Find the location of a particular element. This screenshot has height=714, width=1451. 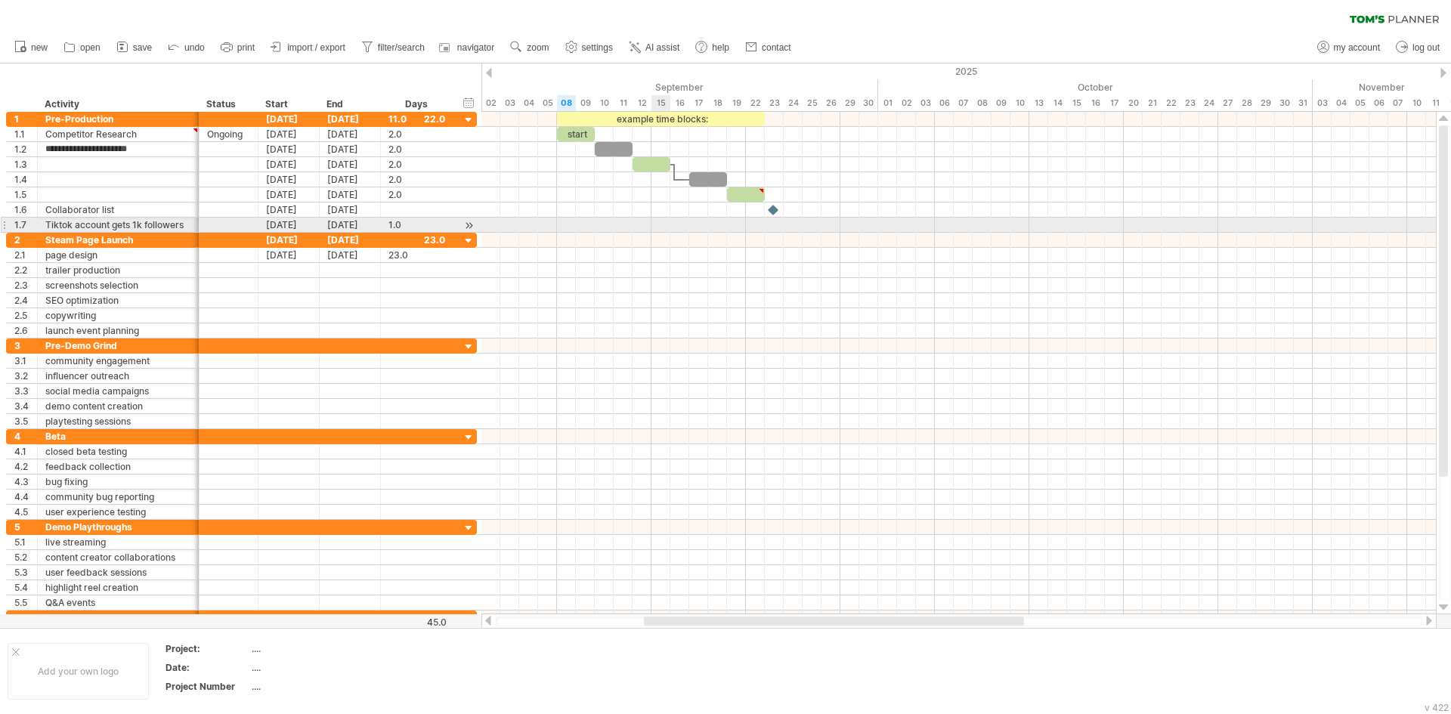

div: Friday, 26 September 2025 is located at coordinates (831, 103).